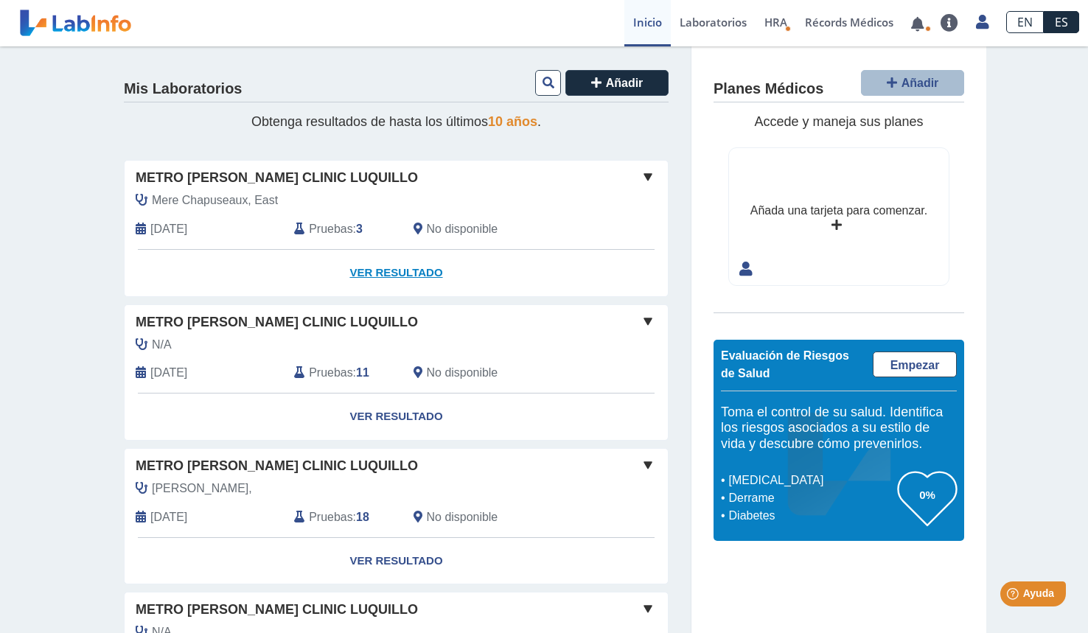 The width and height of the screenshot is (1088, 633). Describe the element at coordinates (363, 372) in the screenshot. I see `b: 11` at that location.